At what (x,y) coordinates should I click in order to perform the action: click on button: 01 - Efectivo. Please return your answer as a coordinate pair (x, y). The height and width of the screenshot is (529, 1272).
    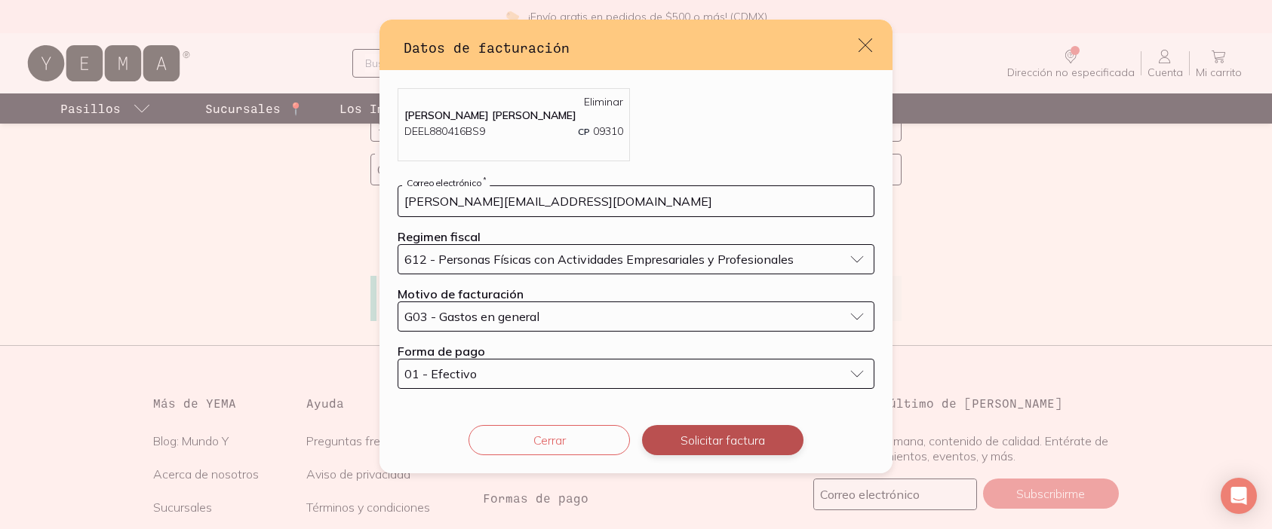
    Looking at the image, I should click on (636, 374).